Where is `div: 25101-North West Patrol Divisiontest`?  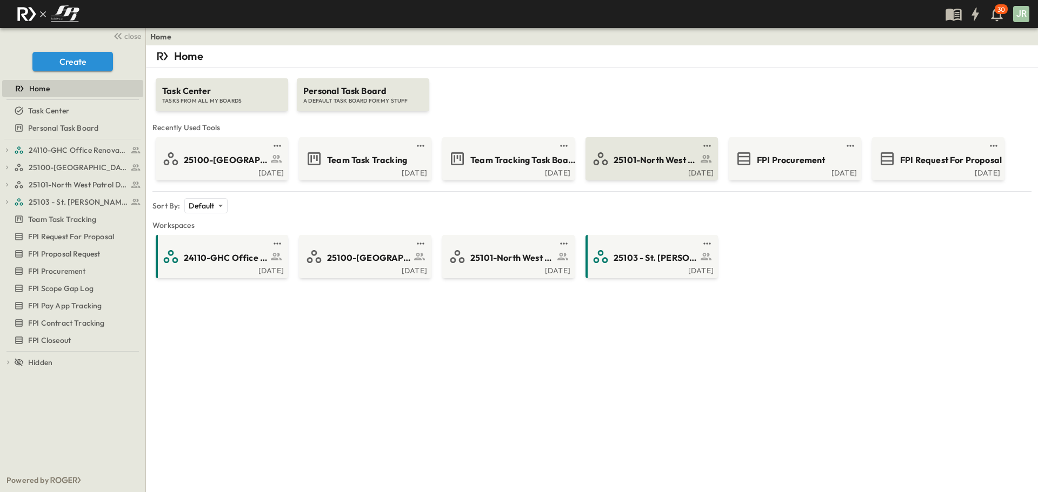
div: 25101-North West Patrol Divisiontest is located at coordinates (72, 185).